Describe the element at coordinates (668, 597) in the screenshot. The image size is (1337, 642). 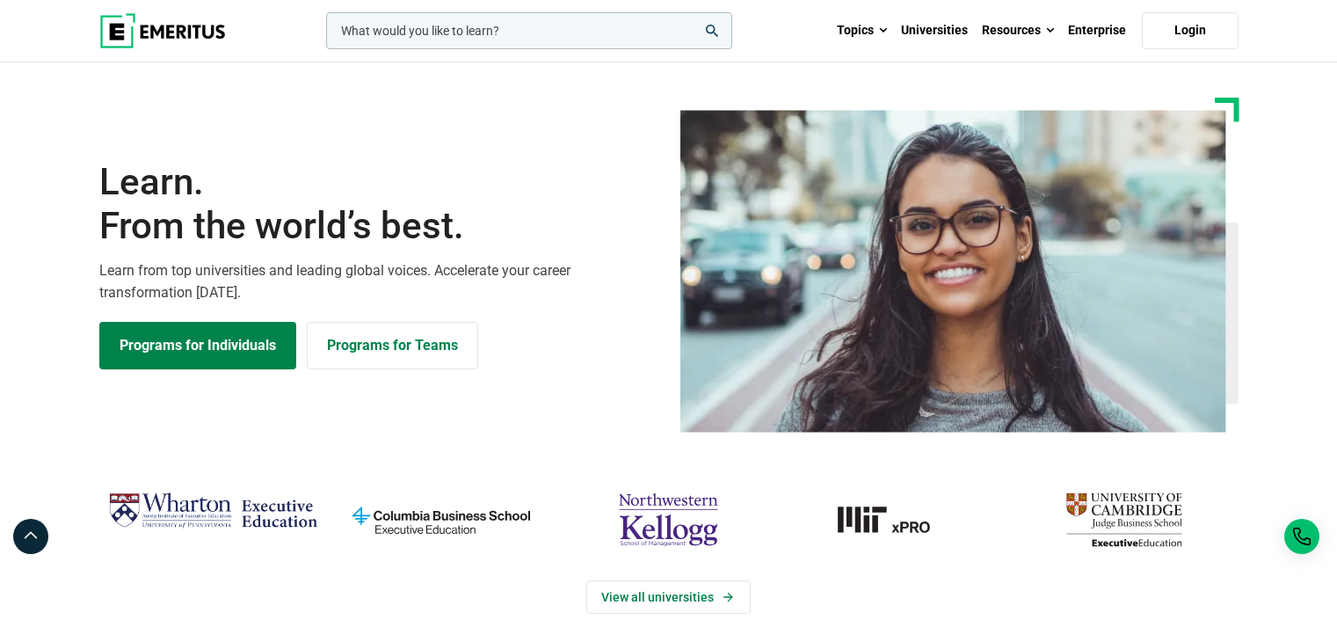
I see `a: View Universities` at that location.